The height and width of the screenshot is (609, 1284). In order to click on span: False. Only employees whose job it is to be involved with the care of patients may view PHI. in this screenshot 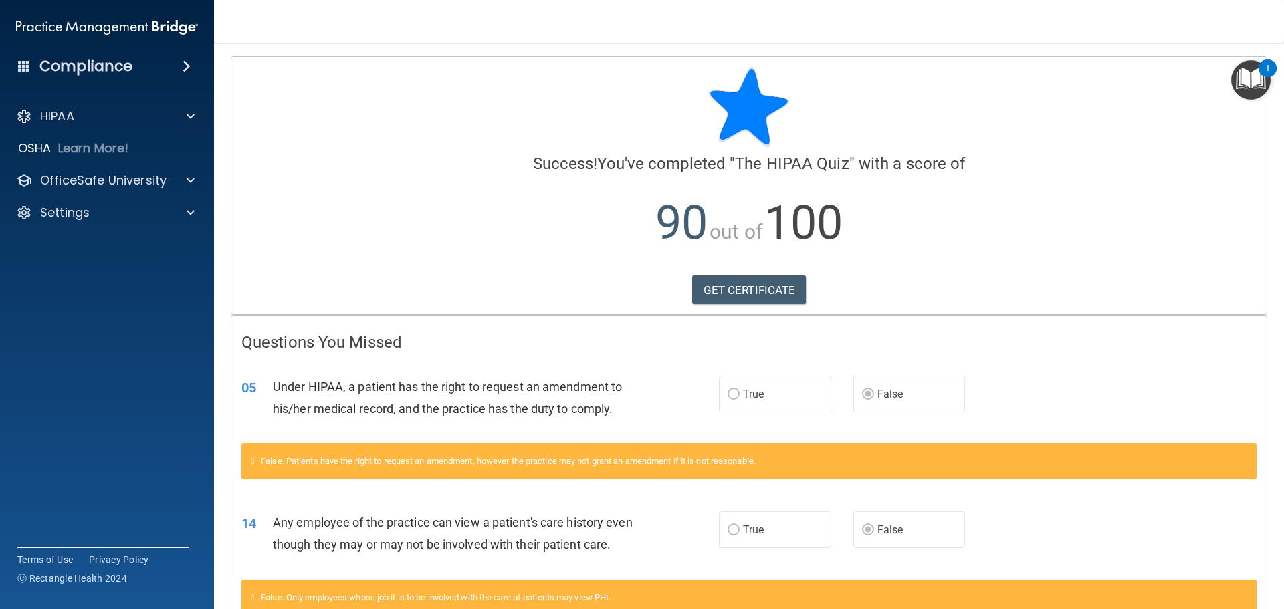, I will do `click(435, 597)`.